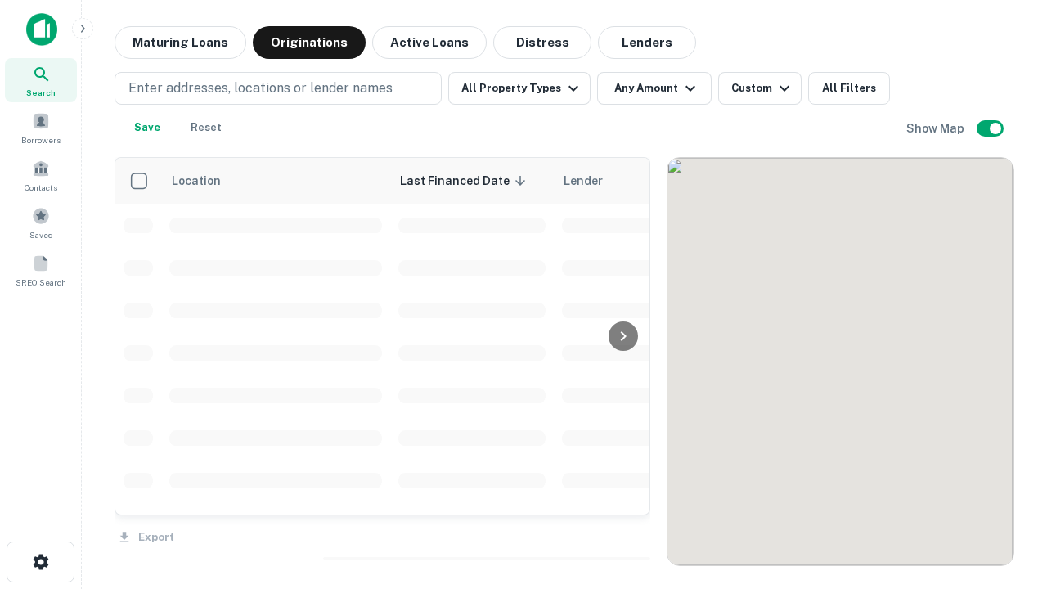  I want to click on th: Lender, so click(685, 181).